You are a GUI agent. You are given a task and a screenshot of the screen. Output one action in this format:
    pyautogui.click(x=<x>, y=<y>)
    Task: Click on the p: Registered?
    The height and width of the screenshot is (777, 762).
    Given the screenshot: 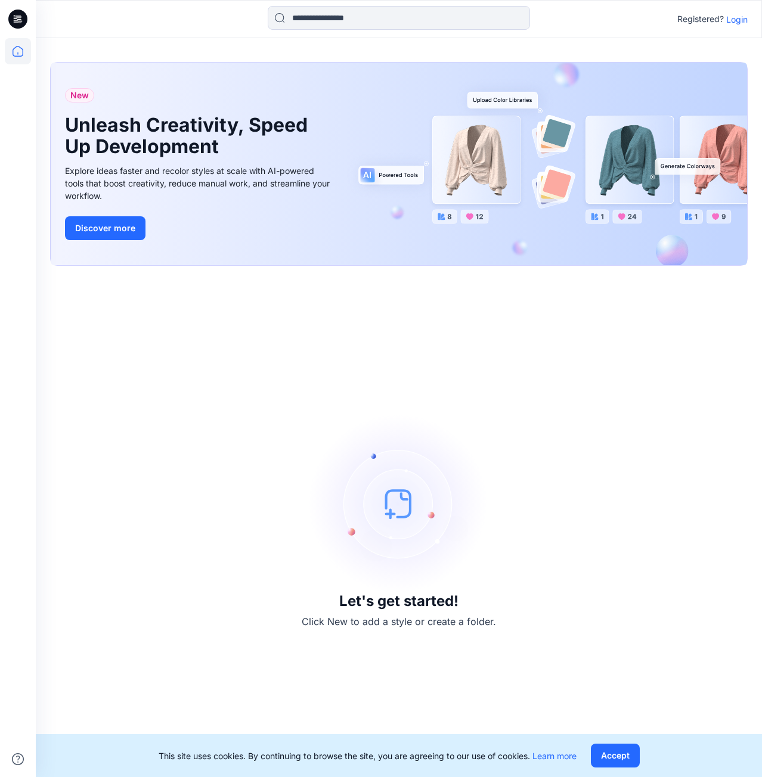 What is the action you would take?
    pyautogui.click(x=700, y=19)
    